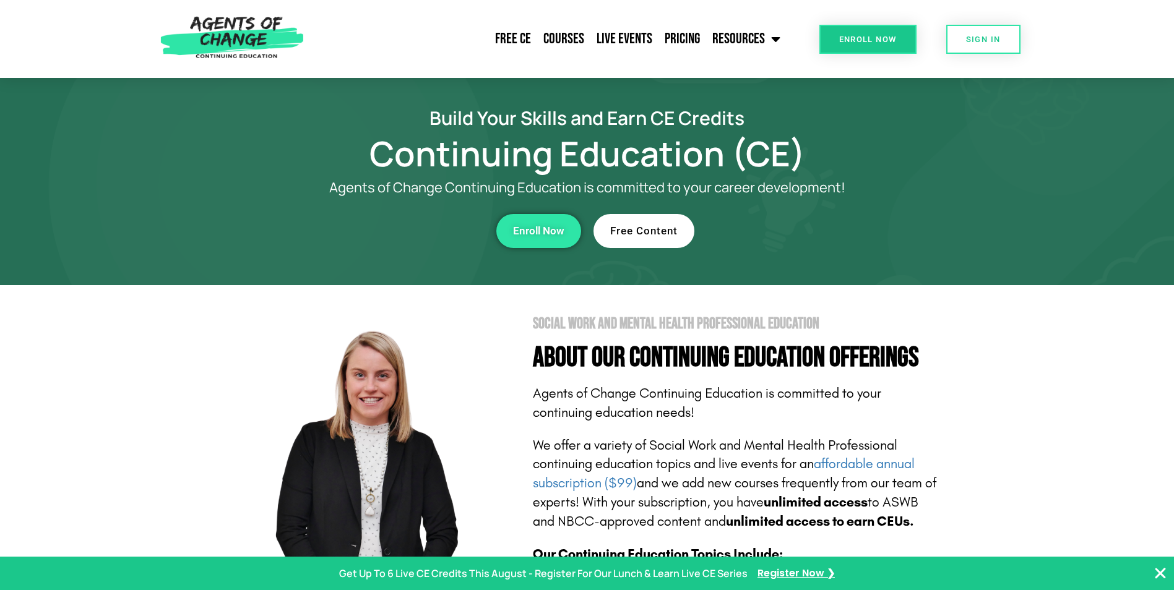  Describe the element at coordinates (816, 503) in the screenshot. I see `b: unlimited access` at that location.